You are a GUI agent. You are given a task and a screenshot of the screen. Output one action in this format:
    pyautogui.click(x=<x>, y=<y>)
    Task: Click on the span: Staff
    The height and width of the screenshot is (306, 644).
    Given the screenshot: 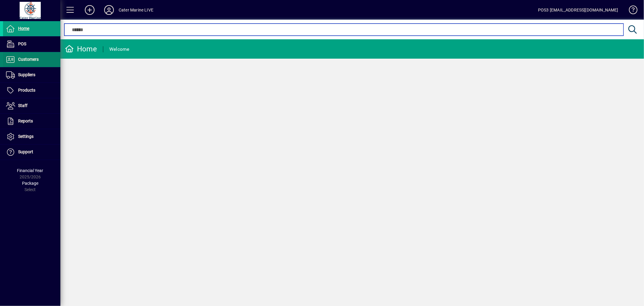 What is the action you would take?
    pyautogui.click(x=23, y=105)
    